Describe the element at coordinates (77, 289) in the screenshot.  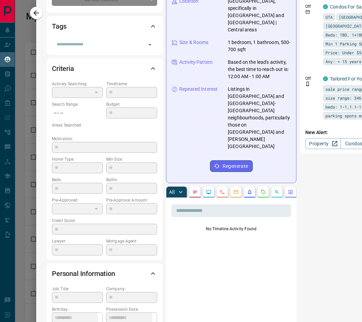
I see `p: Job Title:` at that location.